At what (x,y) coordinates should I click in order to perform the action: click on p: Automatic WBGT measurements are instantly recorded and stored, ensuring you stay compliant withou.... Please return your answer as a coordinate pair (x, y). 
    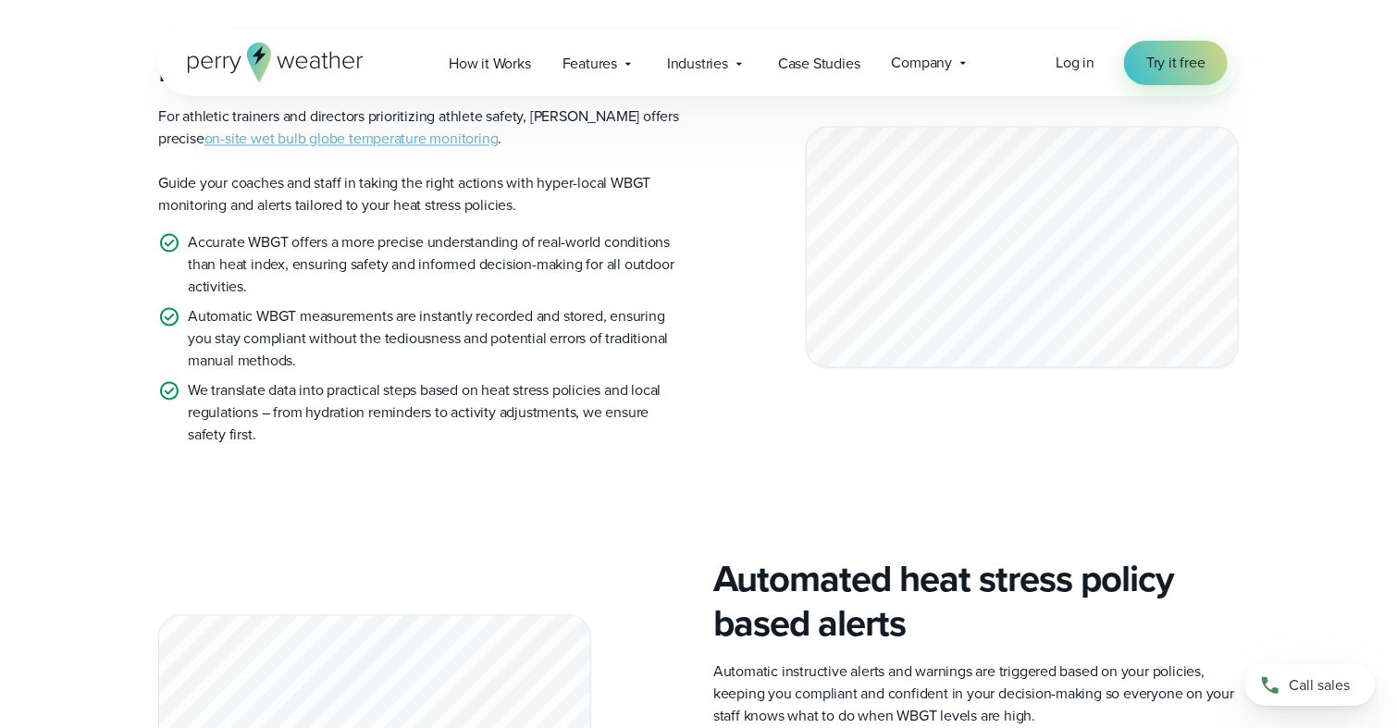
    Looking at the image, I should click on (436, 340).